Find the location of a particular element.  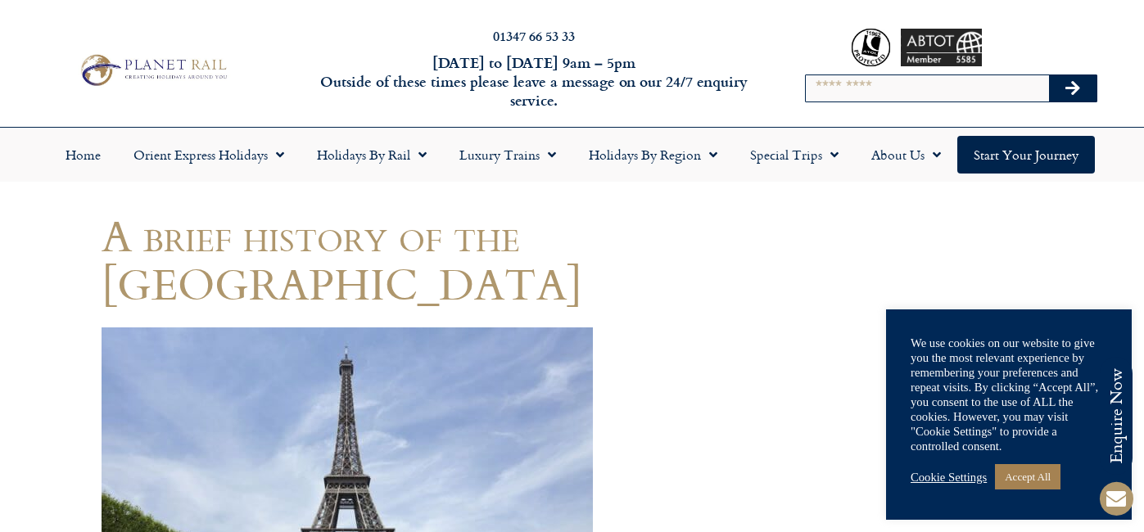

a: Home is located at coordinates (83, 155).